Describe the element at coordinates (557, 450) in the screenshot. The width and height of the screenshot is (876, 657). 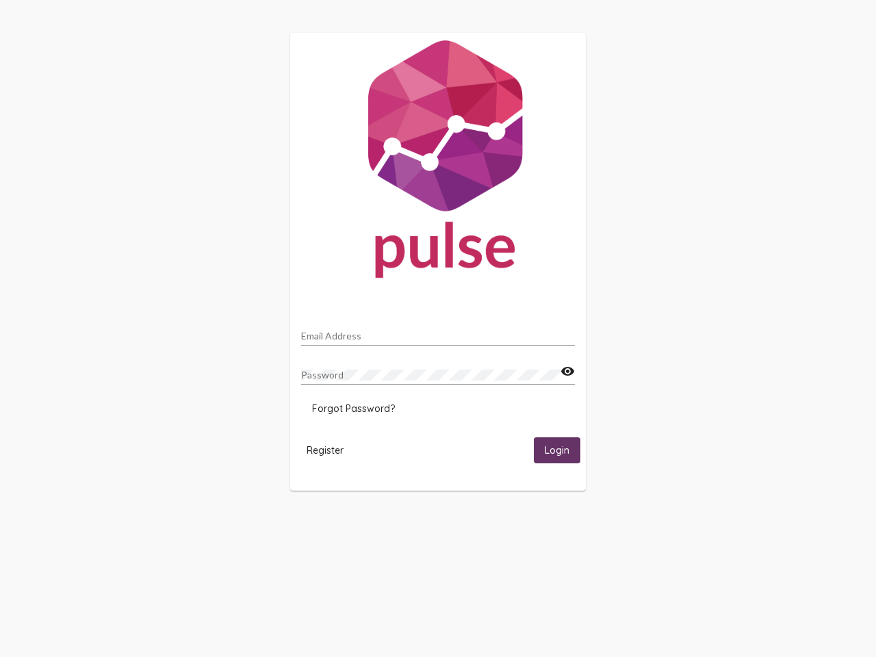
I see `button: Login` at that location.